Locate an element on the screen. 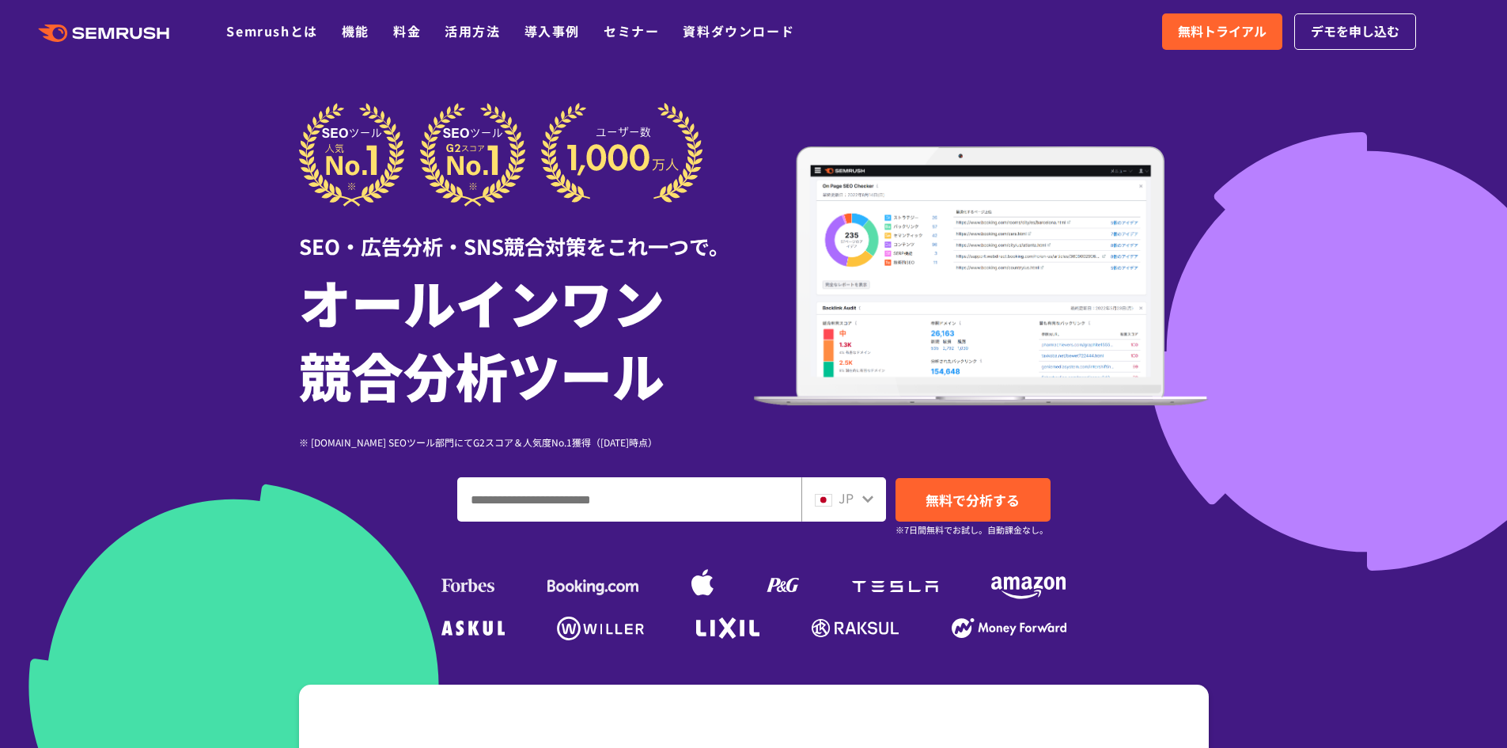 This screenshot has height=748, width=1507. a: セミナー is located at coordinates (631, 31).